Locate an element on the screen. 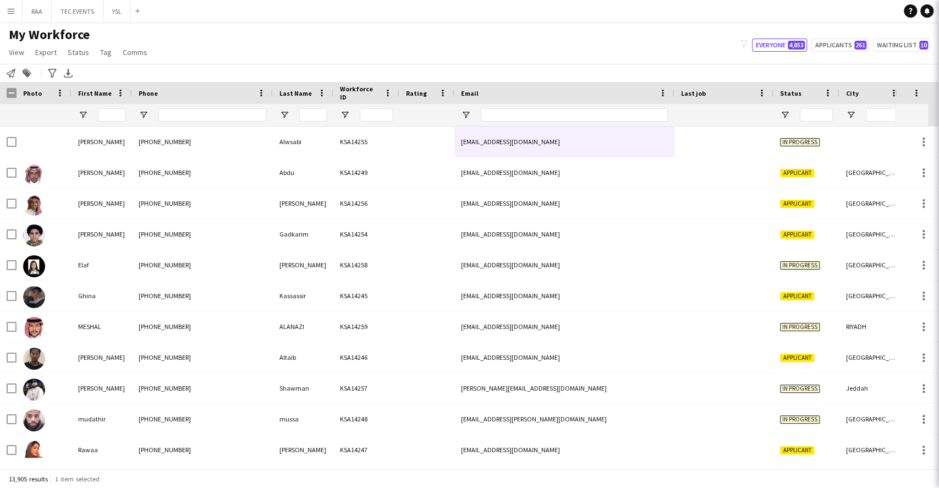 The height and width of the screenshot is (488, 939). div: KSA14245 is located at coordinates (366, 295).